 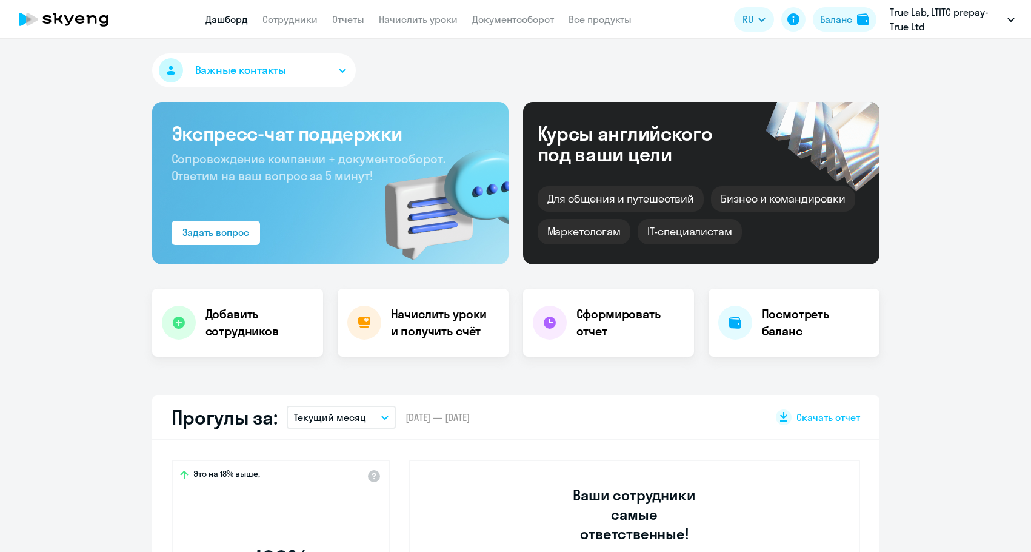 What do you see at coordinates (584, 232) in the screenshot?
I see `div: Маркетологам` at bounding box center [584, 232].